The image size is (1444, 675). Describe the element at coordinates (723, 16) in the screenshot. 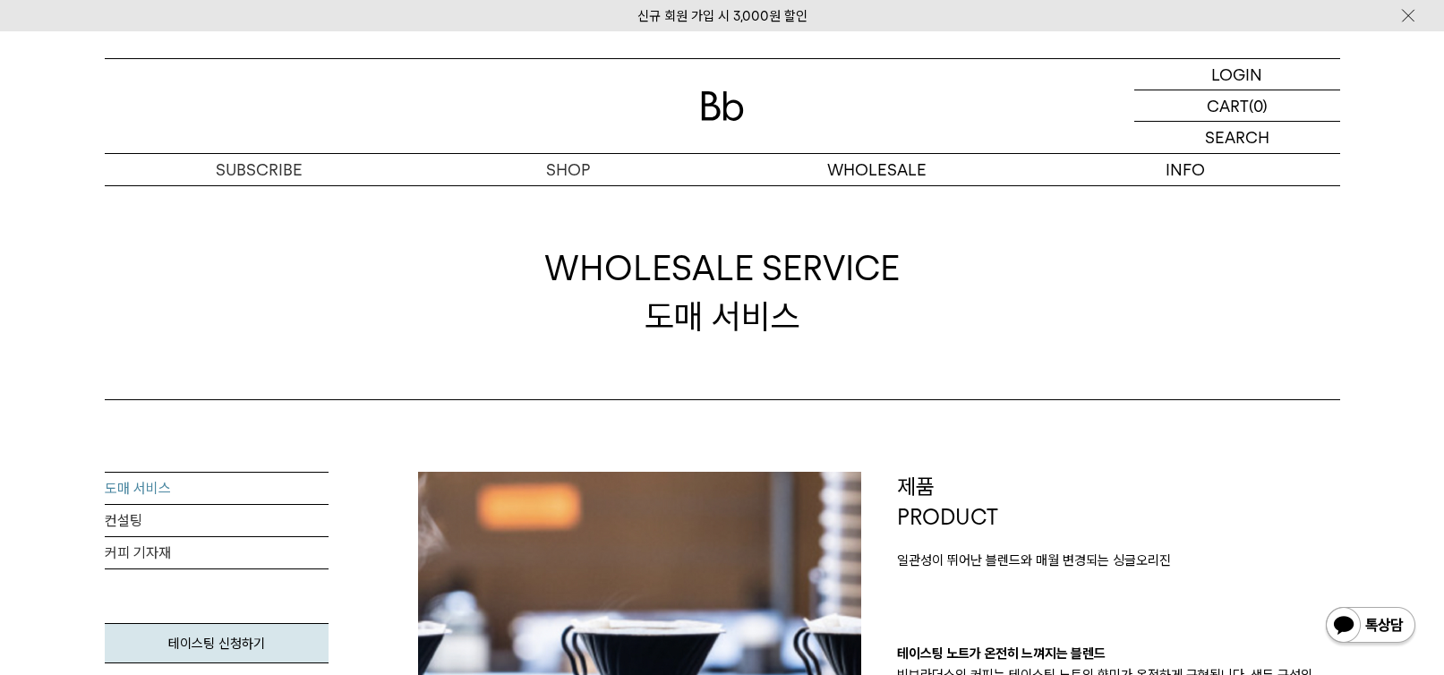

I see `a: 신규 회원 가입 시 3,000원 할인` at that location.